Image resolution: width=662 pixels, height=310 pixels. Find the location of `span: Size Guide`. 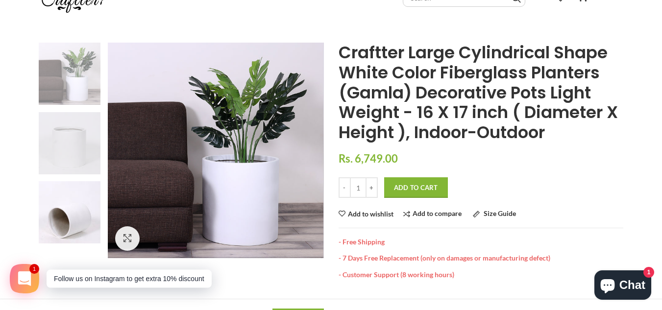

span: Size Guide is located at coordinates (500, 213).